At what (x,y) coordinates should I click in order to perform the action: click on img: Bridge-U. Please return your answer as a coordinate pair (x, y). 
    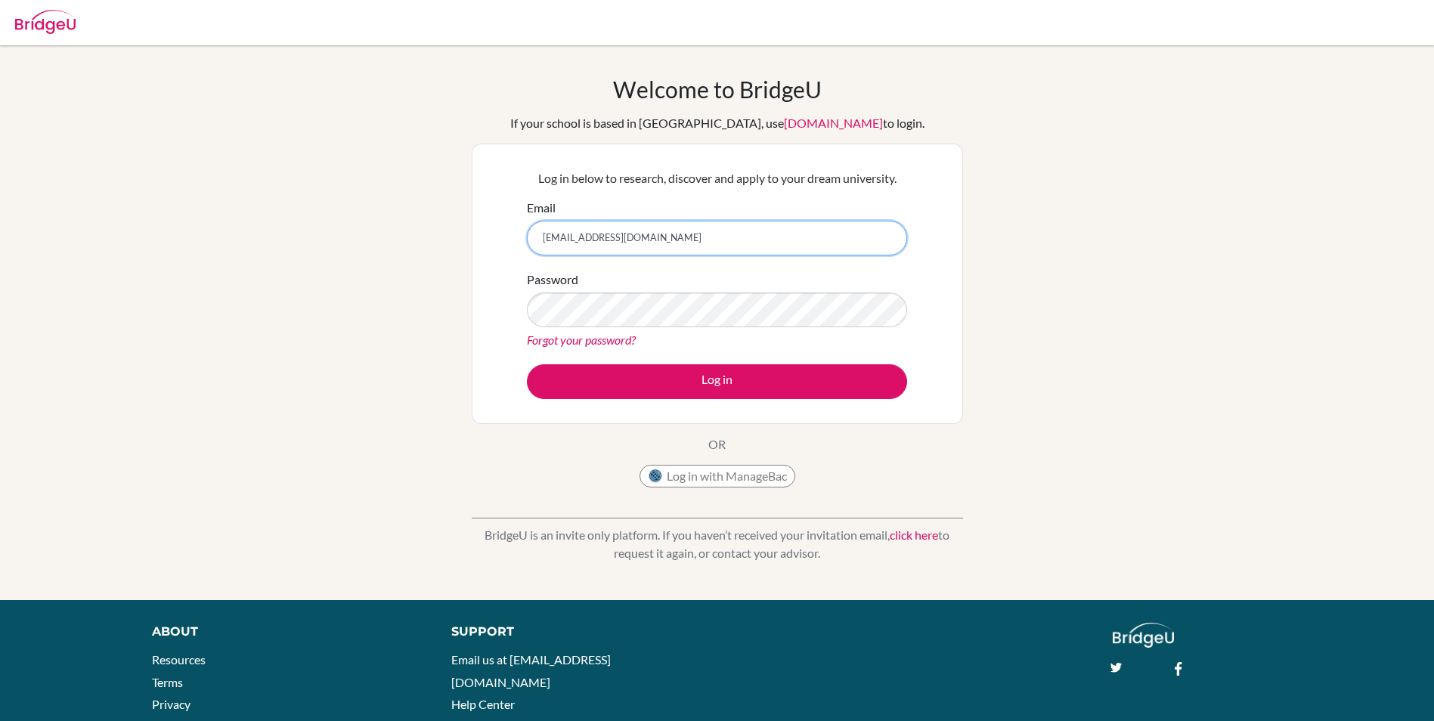
    Looking at the image, I should click on (45, 22).